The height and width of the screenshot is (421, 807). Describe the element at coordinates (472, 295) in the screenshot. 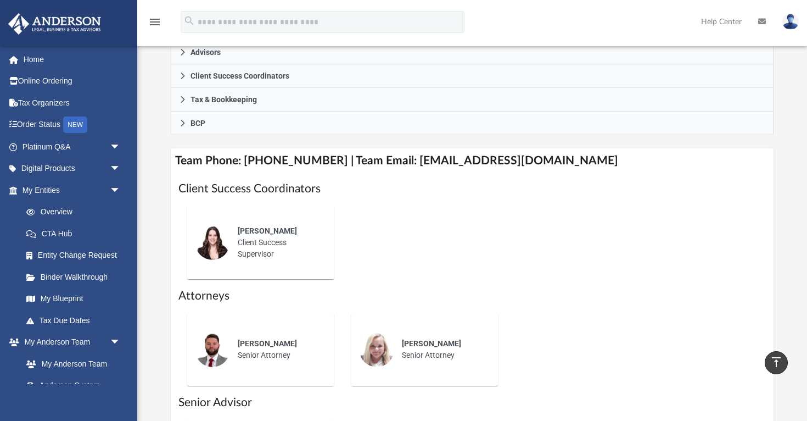

I see `h1: Attorneys` at that location.